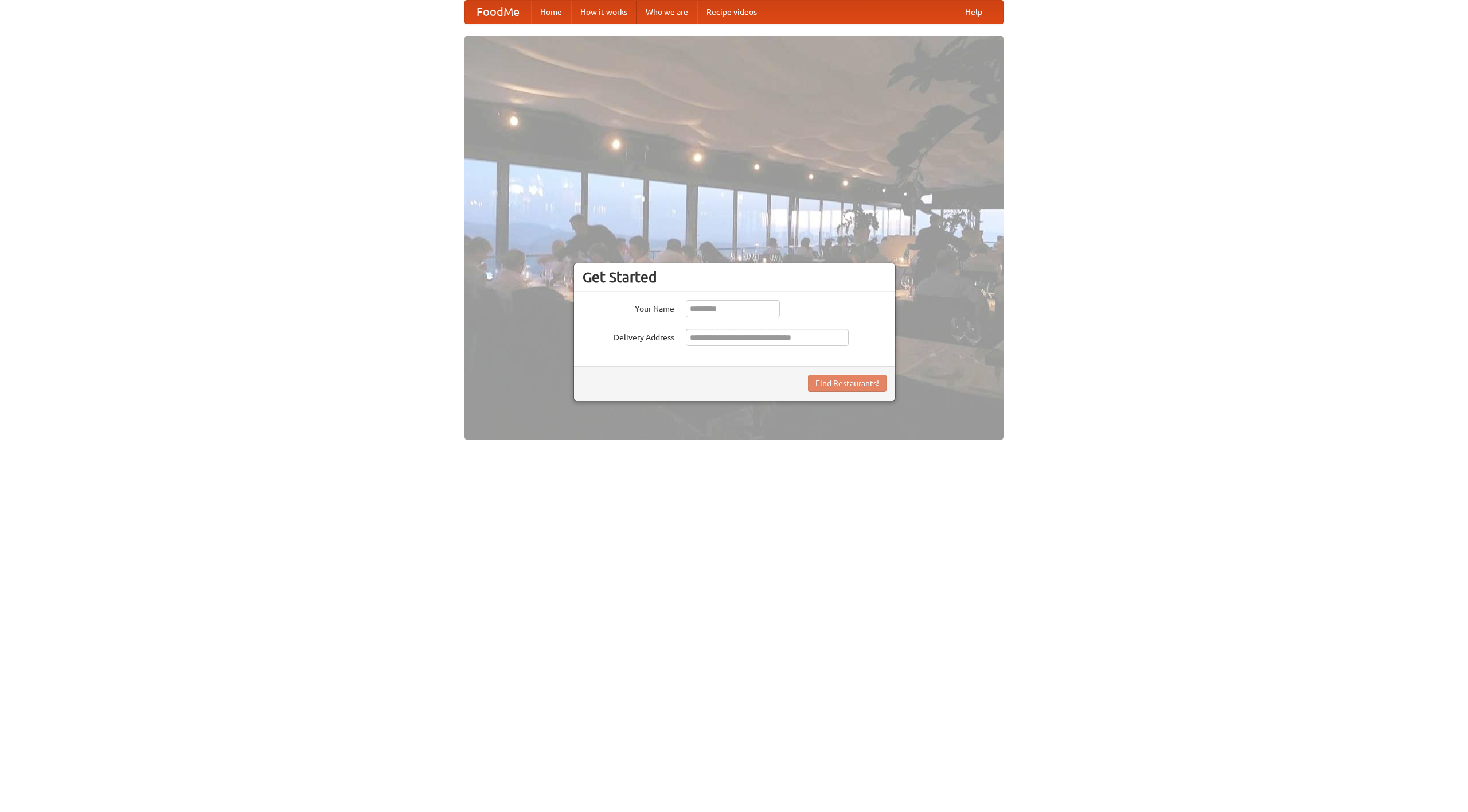 This screenshot has width=1468, height=812. What do you see at coordinates (847, 383) in the screenshot?
I see `button: Find Restaurants!` at bounding box center [847, 383].